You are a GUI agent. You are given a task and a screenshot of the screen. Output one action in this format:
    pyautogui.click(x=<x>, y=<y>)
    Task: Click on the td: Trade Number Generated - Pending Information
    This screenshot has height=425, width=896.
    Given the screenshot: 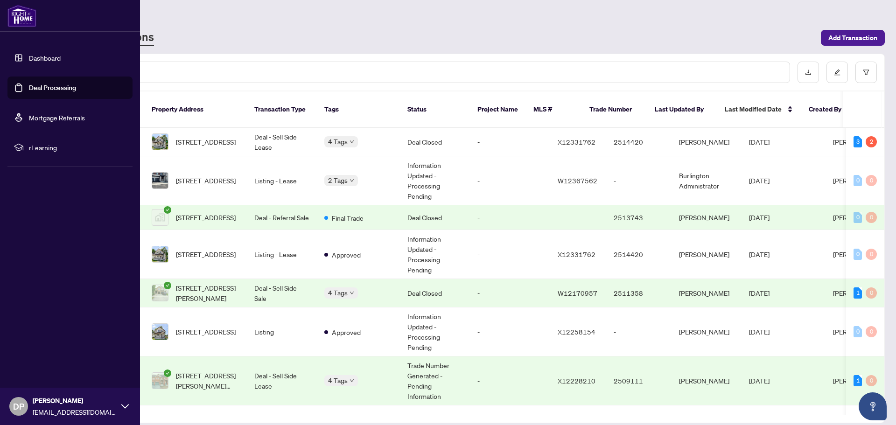 What is the action you would take?
    pyautogui.click(x=435, y=381)
    